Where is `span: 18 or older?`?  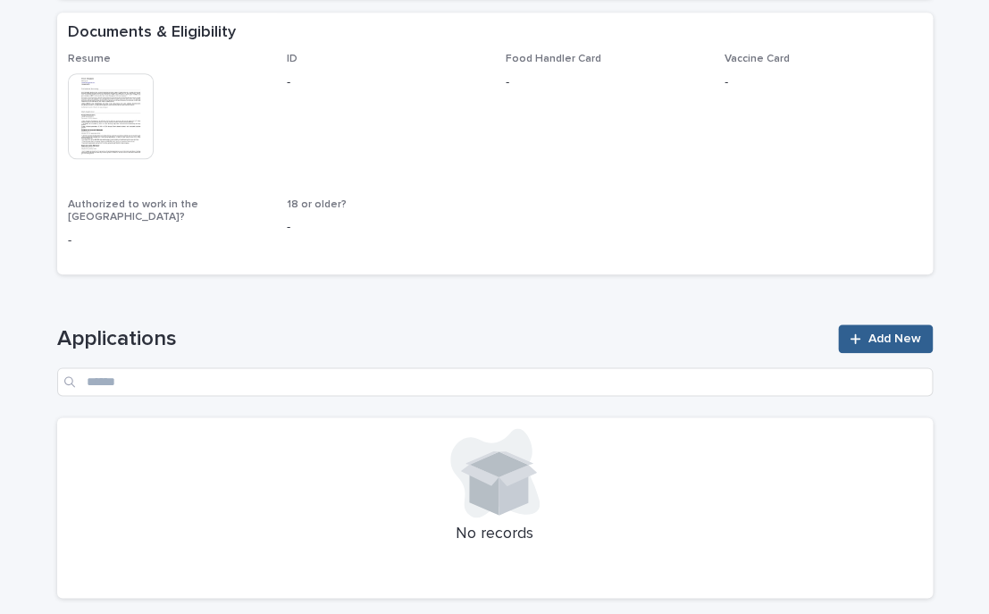
span: 18 or older? is located at coordinates (316, 205).